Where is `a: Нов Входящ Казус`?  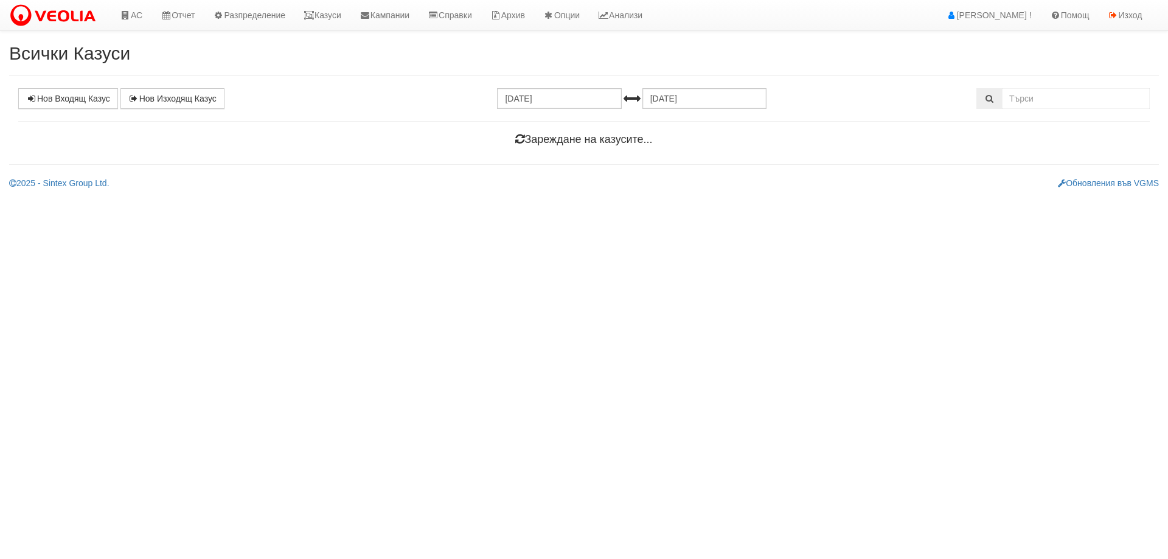 a: Нов Входящ Казус is located at coordinates (68, 99).